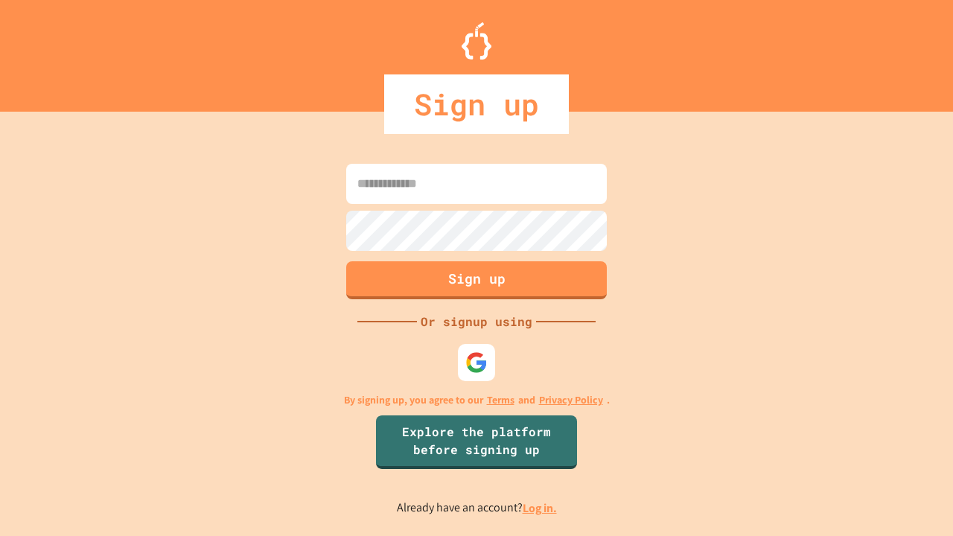  Describe the element at coordinates (540, 508) in the screenshot. I see `a: Log in.` at that location.